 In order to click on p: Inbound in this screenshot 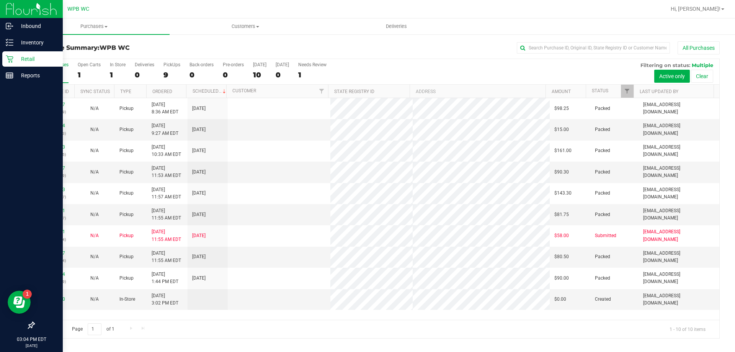, I will do `click(36, 26)`.